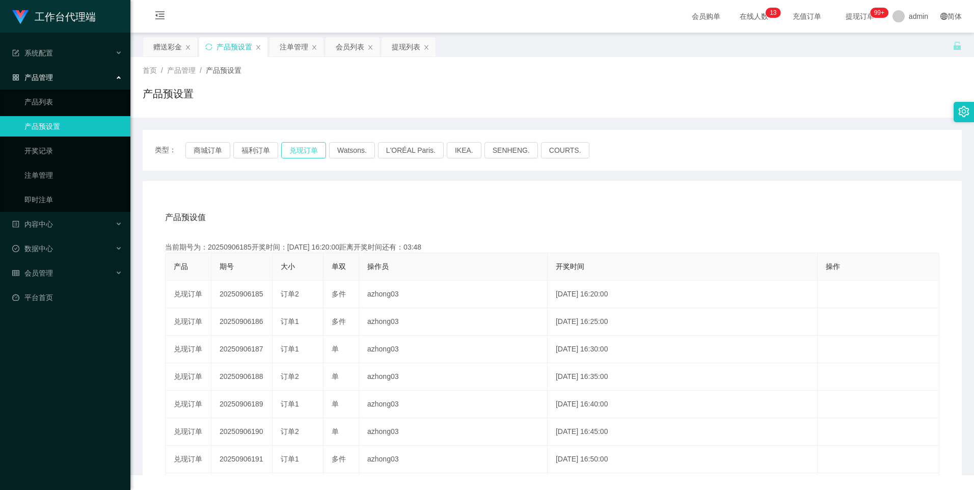  What do you see at coordinates (168, 94) in the screenshot?
I see `h1: 产品预设置` at bounding box center [168, 94].